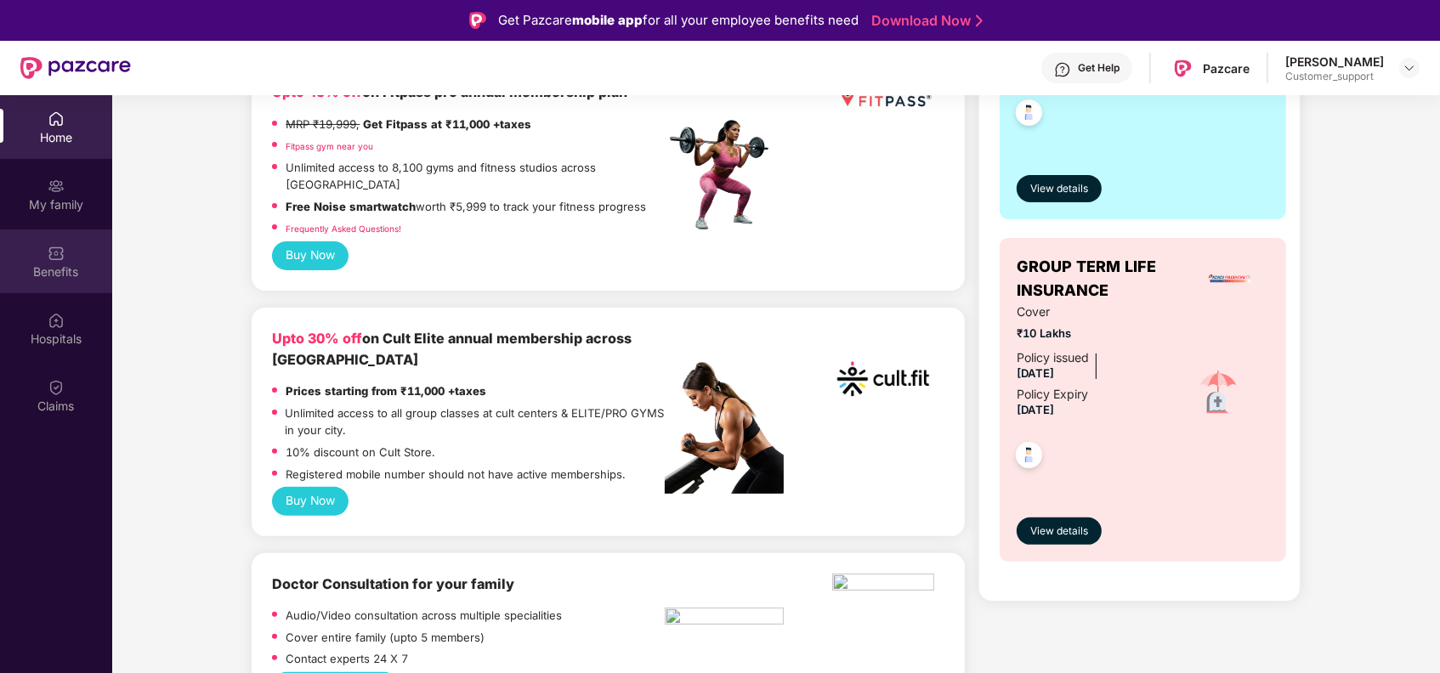 Image resolution: width=1440 pixels, height=673 pixels. Describe the element at coordinates (475, 422) in the screenshot. I see `p: Unlimited access to all group classes at cult centers & ELITE/PRO GYMS in your city.` at that location.